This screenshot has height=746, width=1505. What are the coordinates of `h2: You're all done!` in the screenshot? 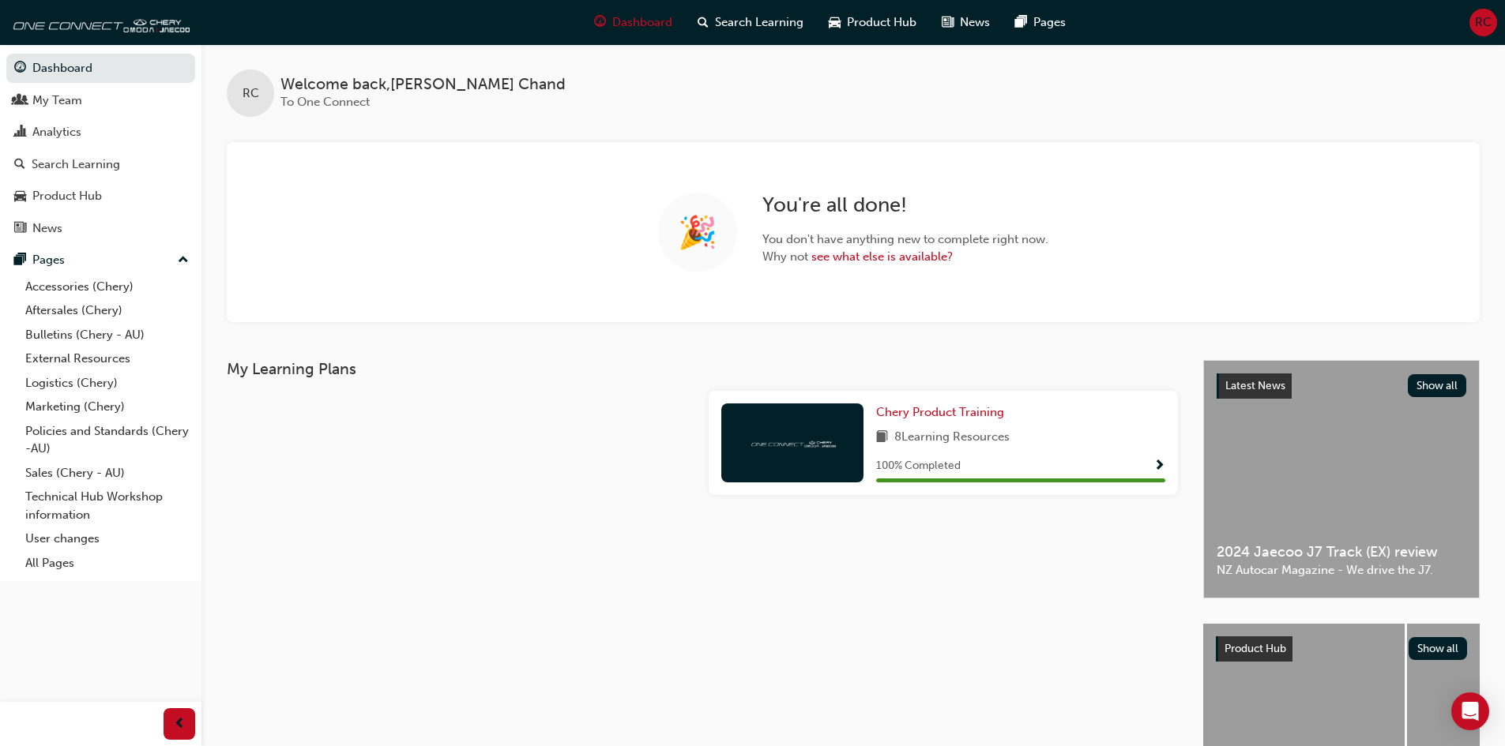 It's located at (905, 205).